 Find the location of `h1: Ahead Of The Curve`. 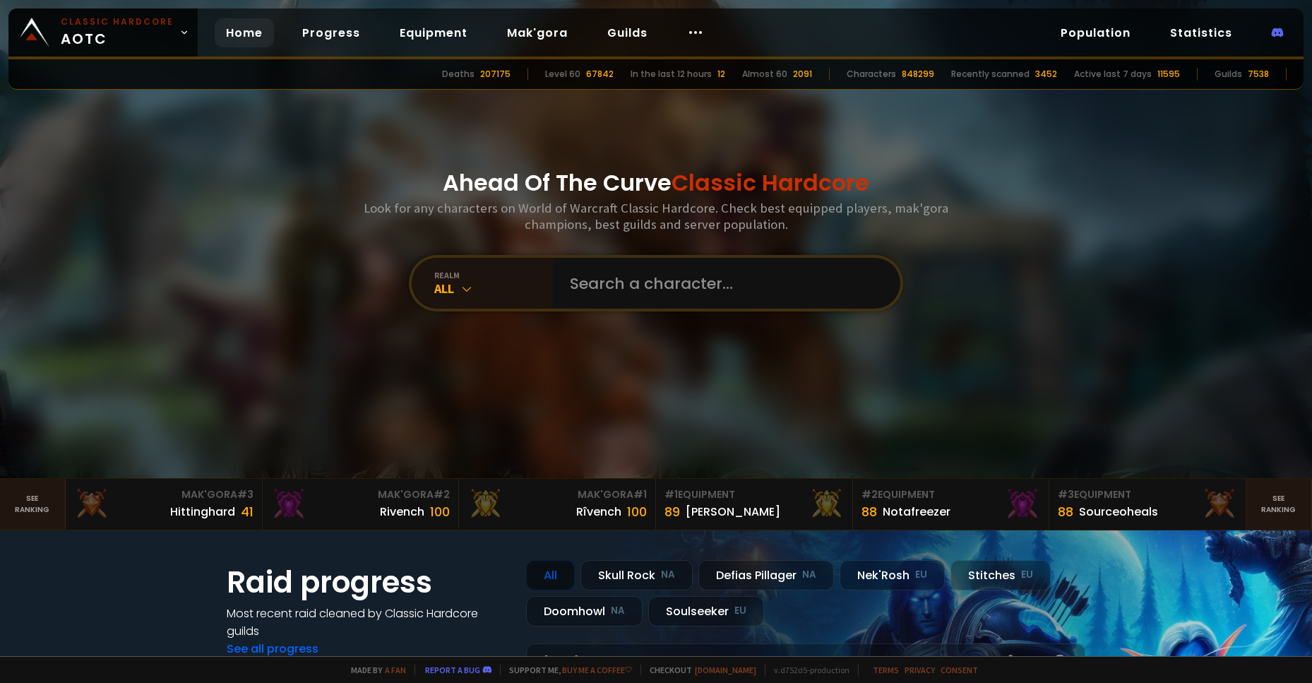

h1: Ahead Of The Curve is located at coordinates (656, 183).